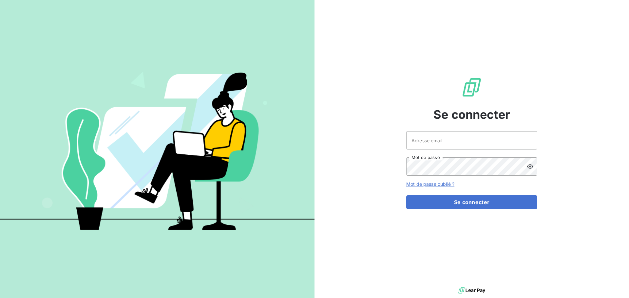 The width and height of the screenshot is (629, 298). I want to click on input: placeholder, so click(471, 140).